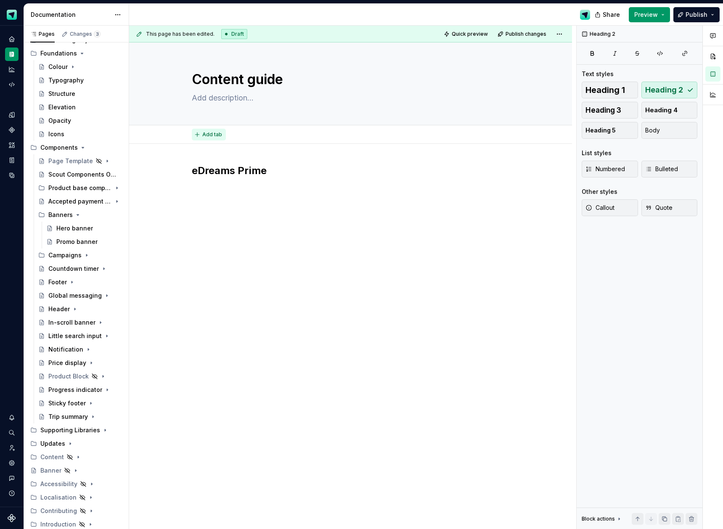 The width and height of the screenshot is (723, 529). Describe the element at coordinates (12, 54) in the screenshot. I see `a: Documentation` at that location.